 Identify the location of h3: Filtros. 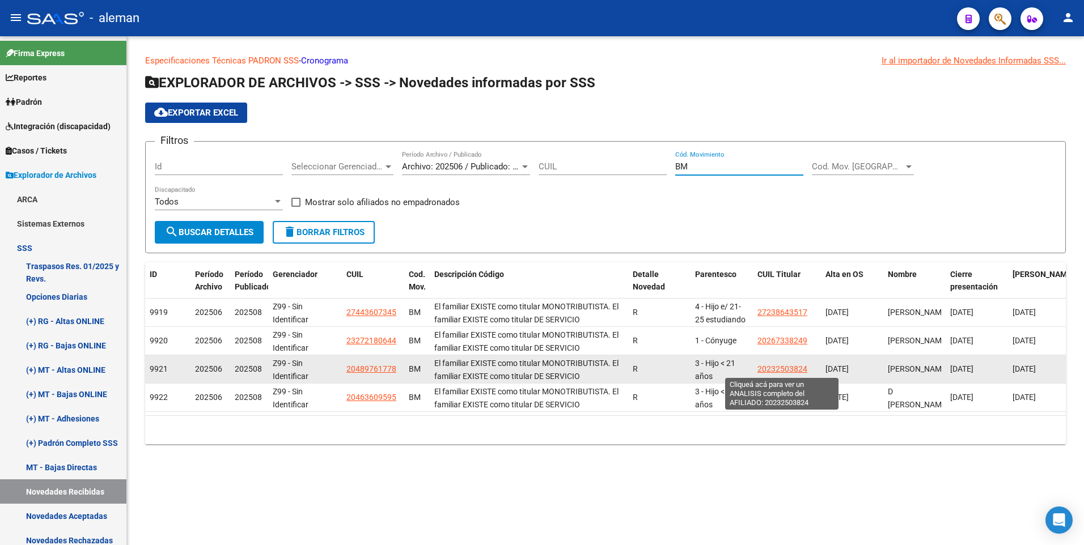
(174, 141).